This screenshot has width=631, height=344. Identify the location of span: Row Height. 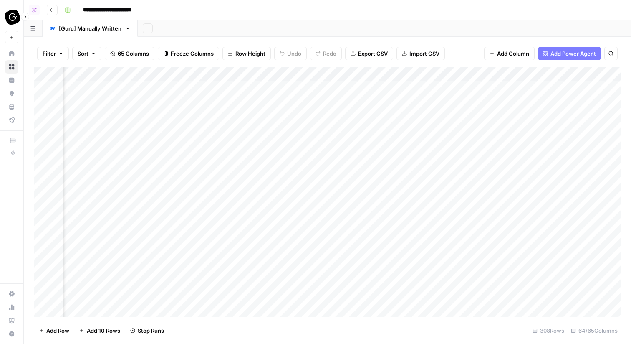
(250, 53).